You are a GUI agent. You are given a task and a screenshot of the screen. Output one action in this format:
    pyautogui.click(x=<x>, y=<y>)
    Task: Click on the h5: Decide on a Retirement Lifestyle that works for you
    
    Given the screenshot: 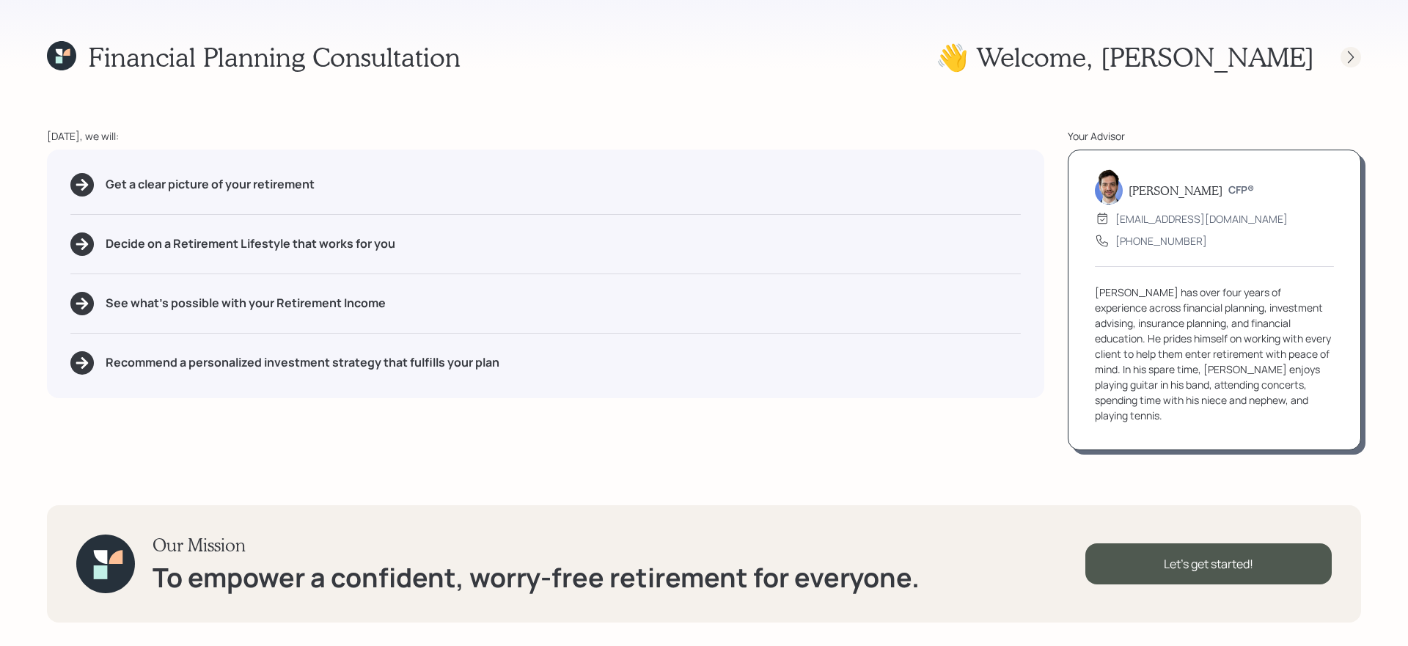 What is the action you would take?
    pyautogui.click(x=250, y=243)
    